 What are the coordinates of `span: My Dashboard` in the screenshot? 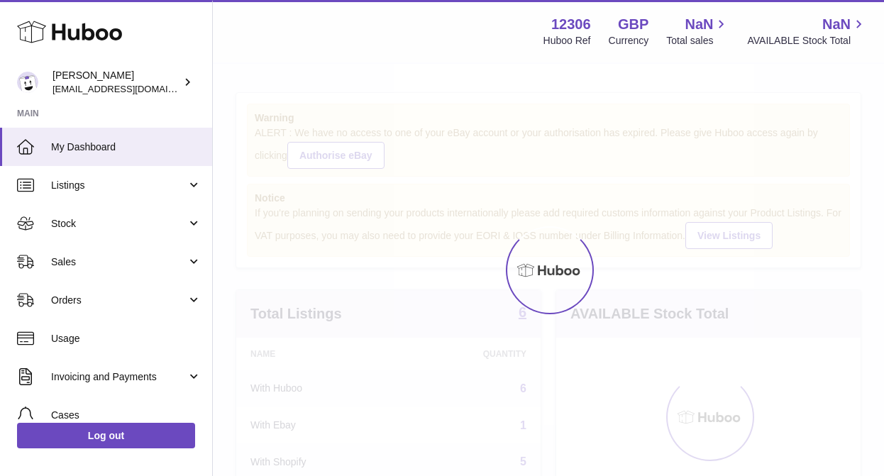 It's located at (126, 147).